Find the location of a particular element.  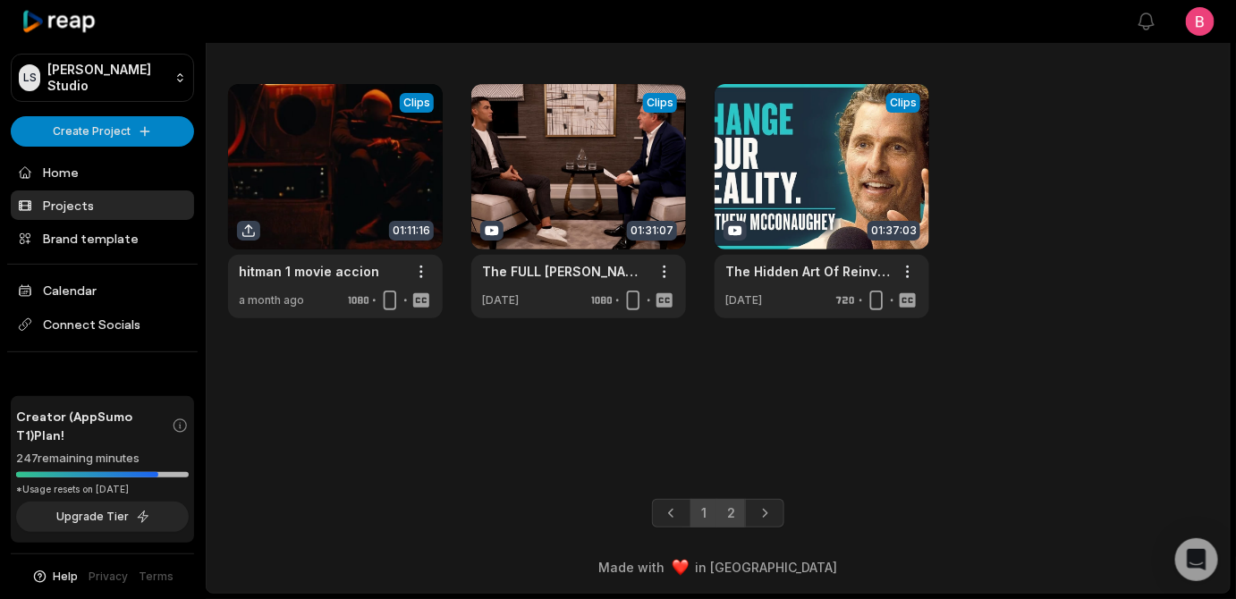

div: 247 remaining minutes is located at coordinates (102, 459).